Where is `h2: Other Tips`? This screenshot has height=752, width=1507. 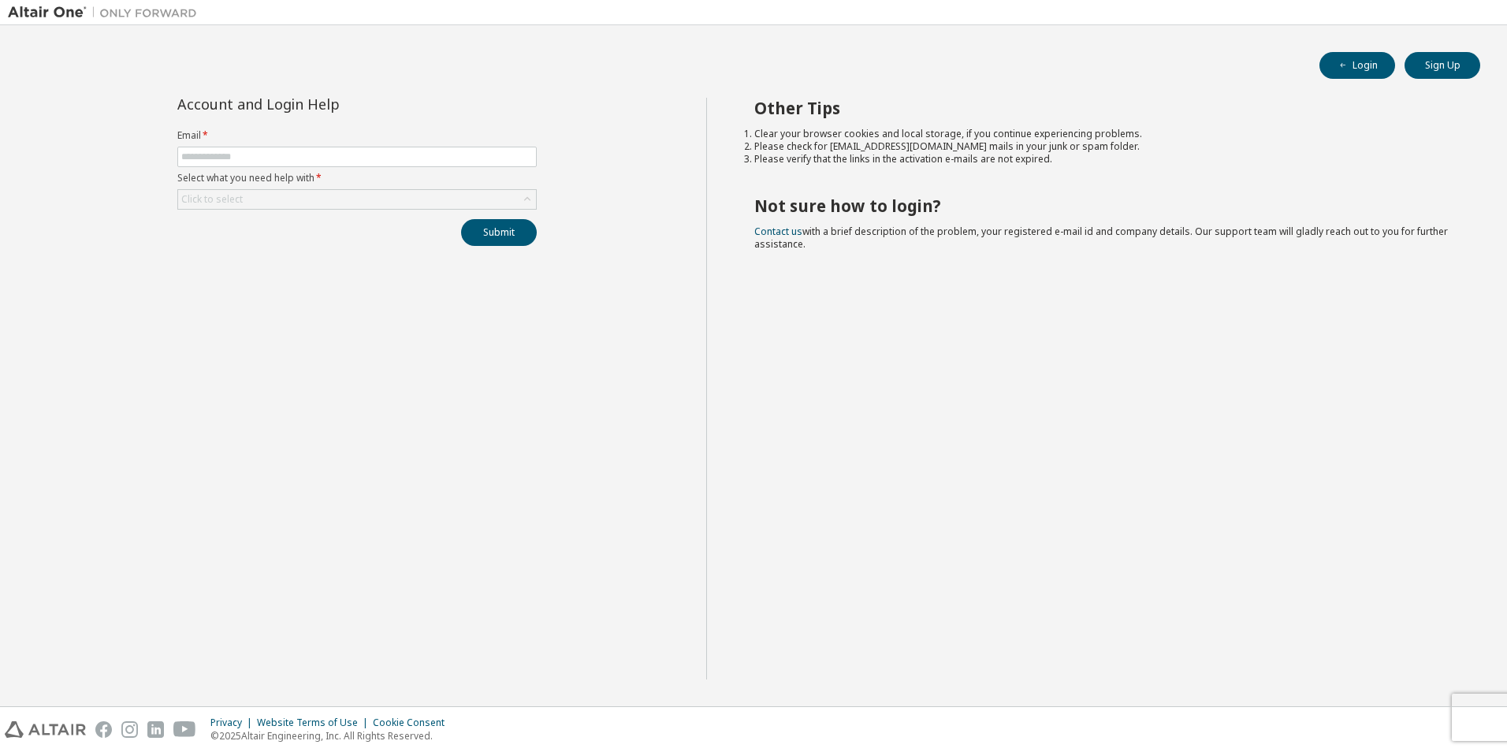 h2: Other Tips is located at coordinates (1103, 108).